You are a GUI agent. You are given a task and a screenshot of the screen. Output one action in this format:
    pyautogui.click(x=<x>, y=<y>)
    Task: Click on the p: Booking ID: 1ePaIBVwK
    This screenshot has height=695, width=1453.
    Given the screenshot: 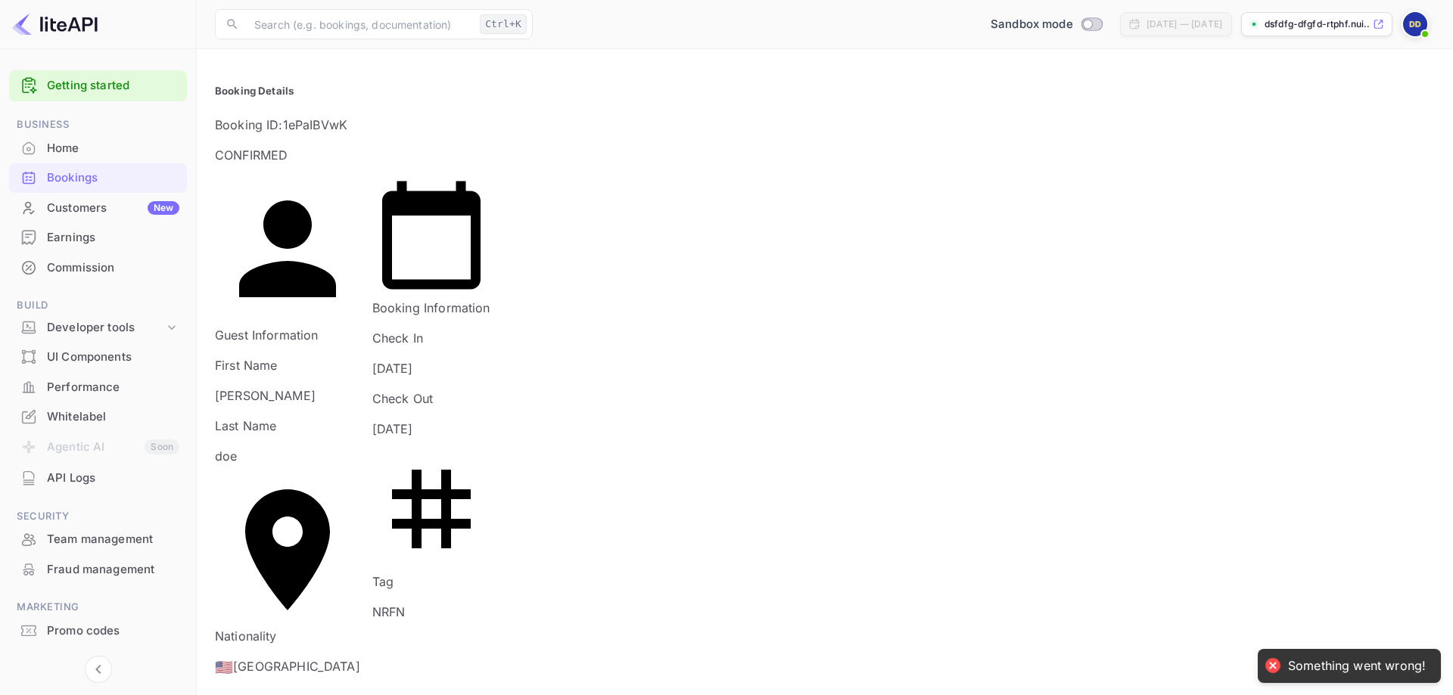 What is the action you would take?
    pyautogui.click(x=825, y=125)
    